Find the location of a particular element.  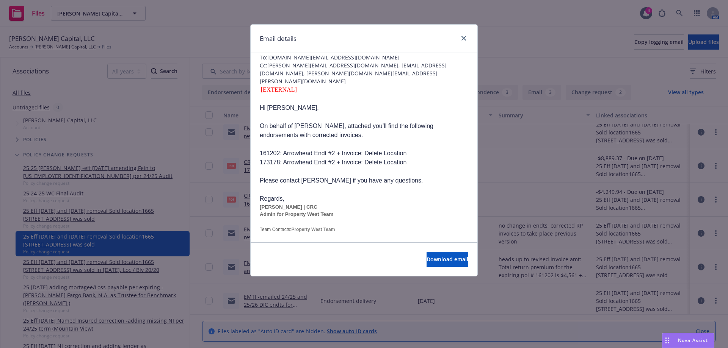

span: Download email is located at coordinates (447, 259).